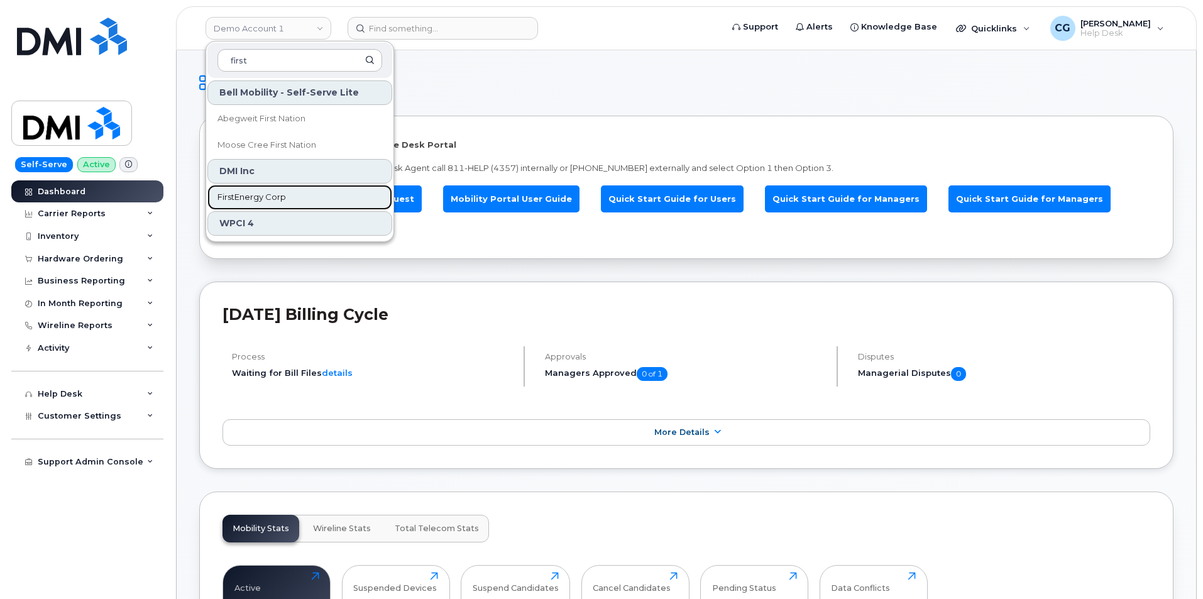  Describe the element at coordinates (342, 528) in the screenshot. I see `span: Wireline Stats` at that location.